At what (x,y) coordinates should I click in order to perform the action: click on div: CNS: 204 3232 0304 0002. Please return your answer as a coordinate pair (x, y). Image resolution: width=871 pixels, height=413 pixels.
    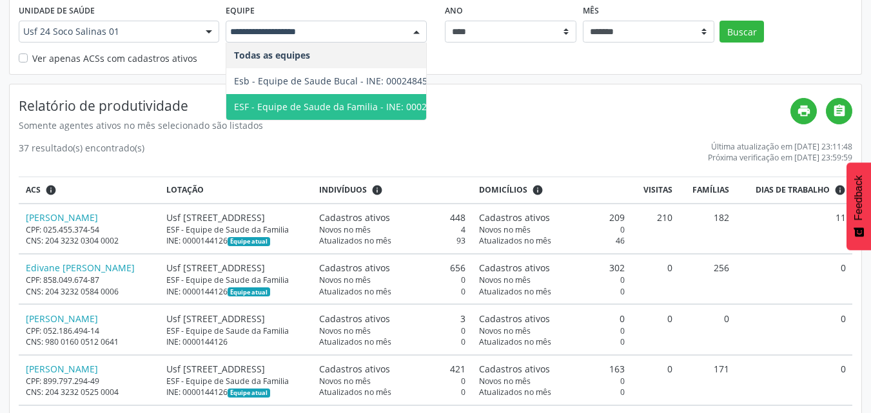
    Looking at the image, I should click on (90, 240).